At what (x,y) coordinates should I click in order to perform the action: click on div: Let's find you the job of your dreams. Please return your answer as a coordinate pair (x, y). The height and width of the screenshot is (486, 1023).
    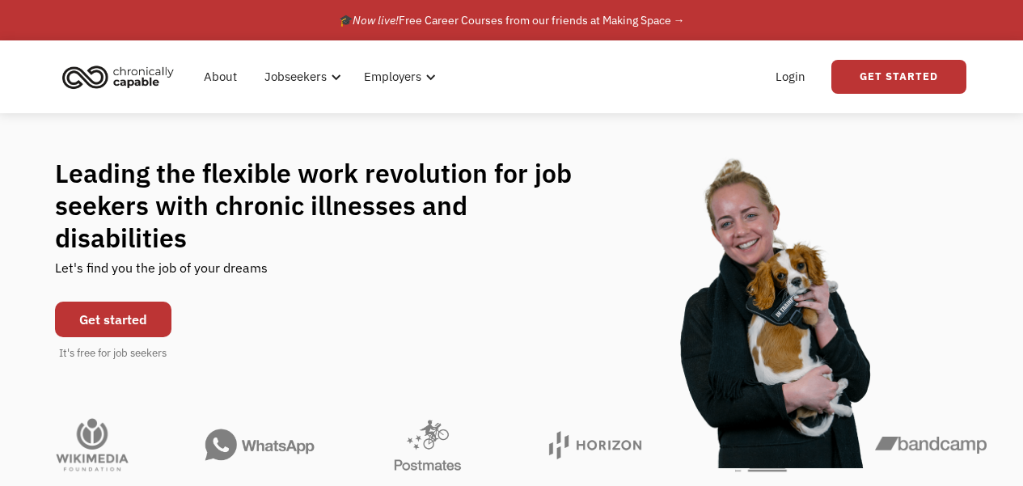
    Looking at the image, I should click on (161, 273).